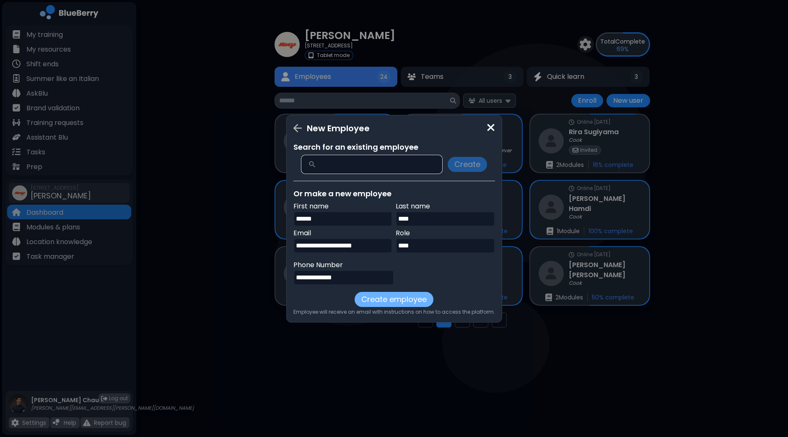 Image resolution: width=788 pixels, height=437 pixels. I want to click on p: Employee will receive an email with instructions on how to access the platform., so click(394, 312).